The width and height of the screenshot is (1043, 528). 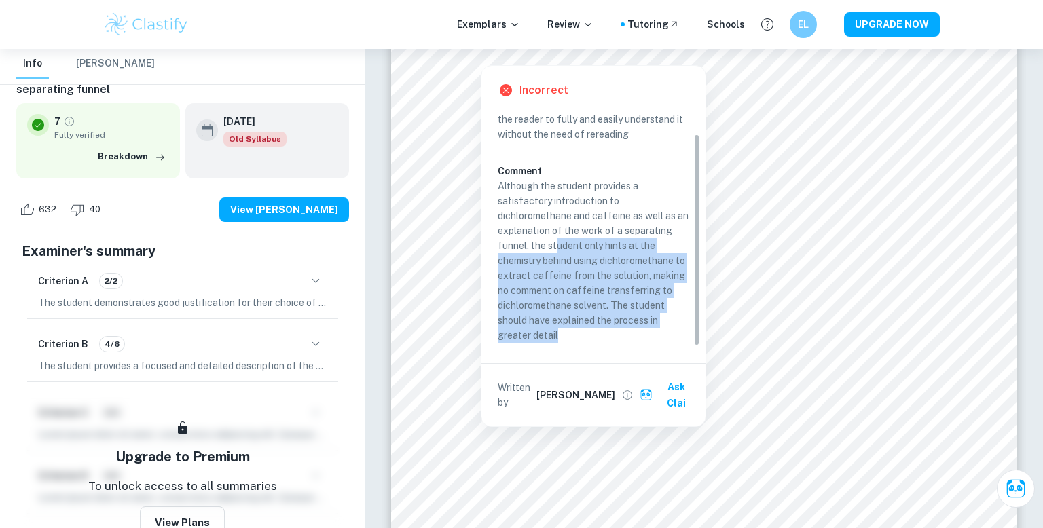 What do you see at coordinates (803, 24) in the screenshot?
I see `button: EL` at bounding box center [803, 24].